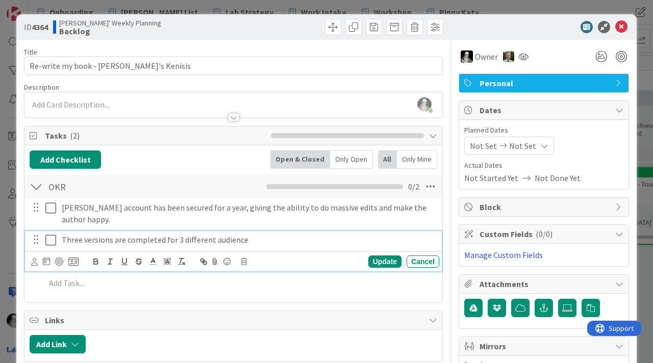 This screenshot has width=653, height=363. What do you see at coordinates (558, 178) in the screenshot?
I see `span: Not Done Yet` at bounding box center [558, 178].